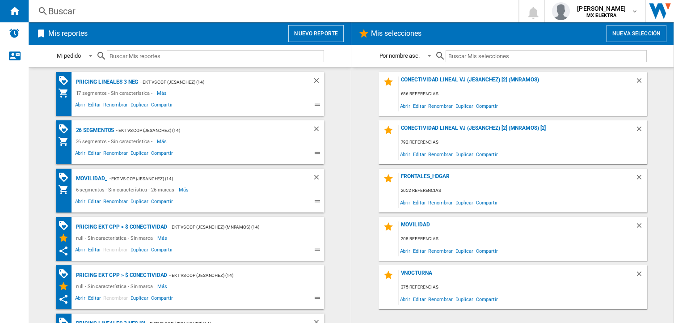 The image size is (674, 323). Describe the element at coordinates (546, 56) in the screenshot. I see `input: Buscar Mis selecciones` at that location.